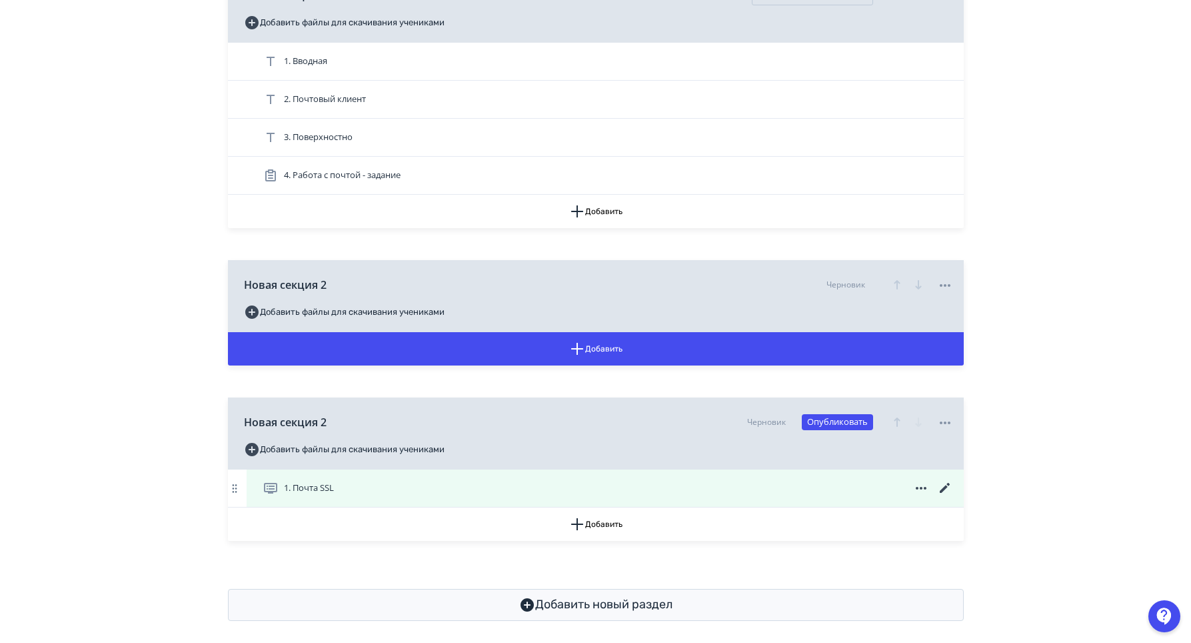  What do you see at coordinates (305, 61) in the screenshot?
I see `span: 1. Вводная` at bounding box center [305, 61].